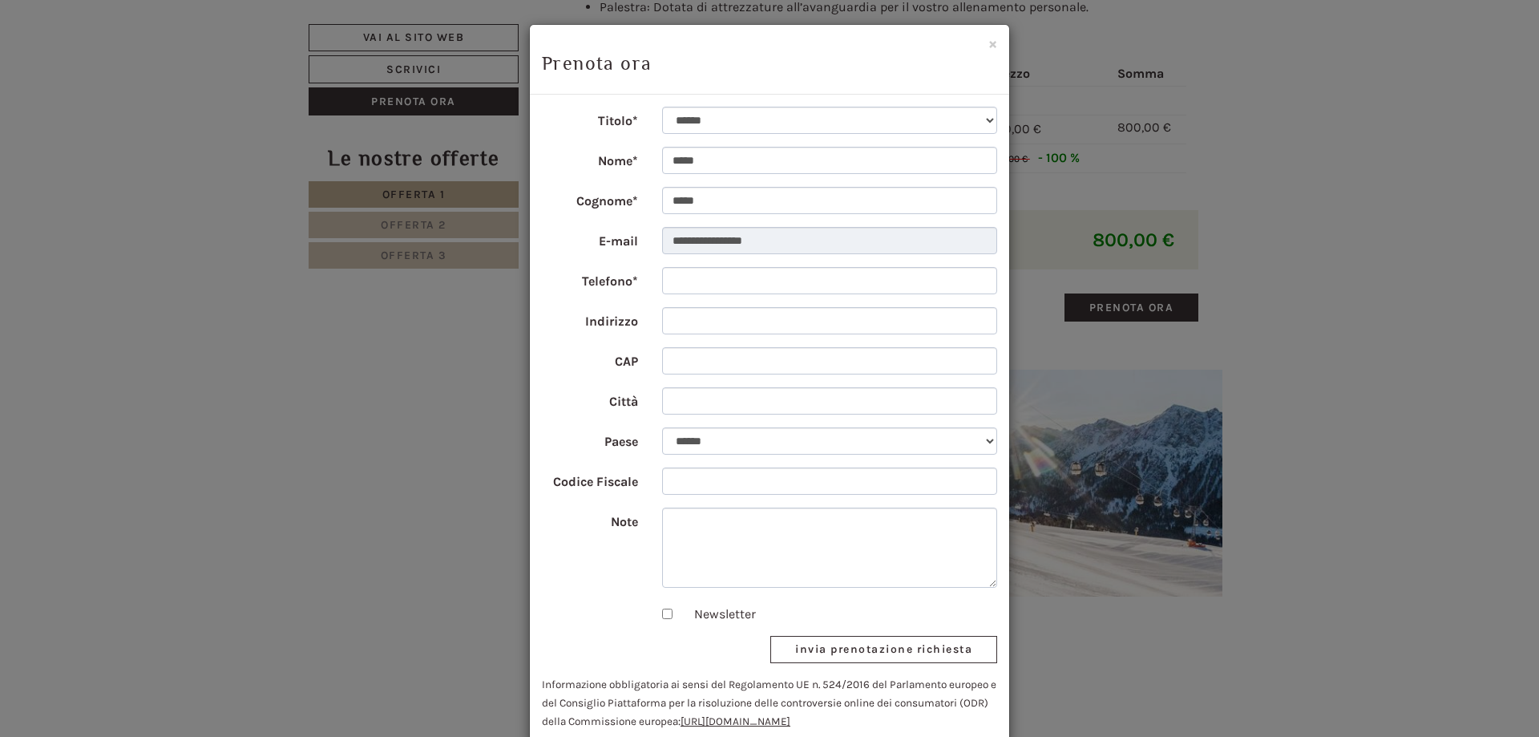  I want to click on label: Telefono*, so click(590, 279).